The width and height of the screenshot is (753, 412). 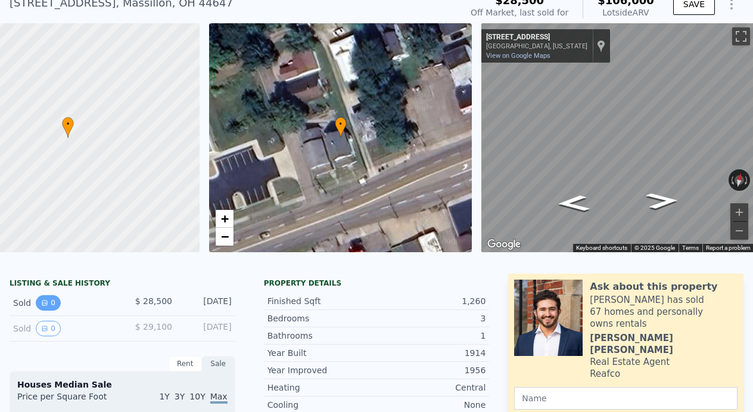 I want to click on a: Report a problem, so click(x=728, y=247).